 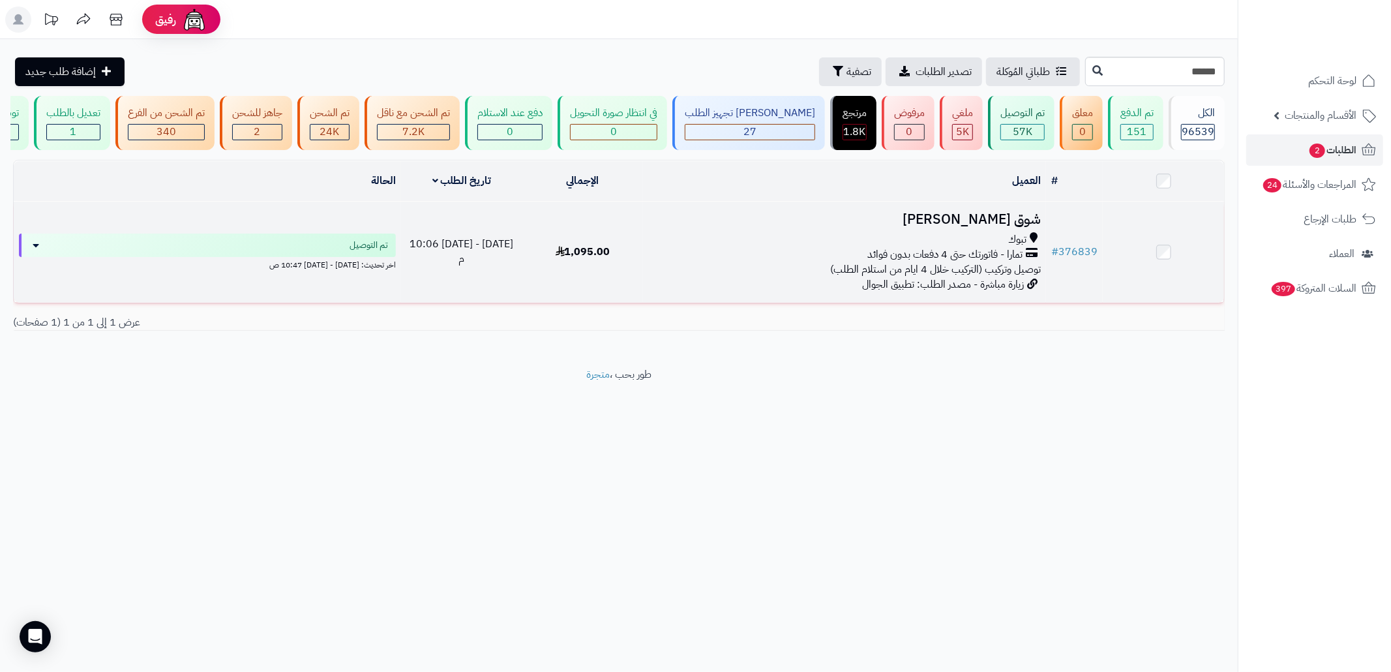 What do you see at coordinates (1198, 132) in the screenshot?
I see `span: 96539` at bounding box center [1198, 132].